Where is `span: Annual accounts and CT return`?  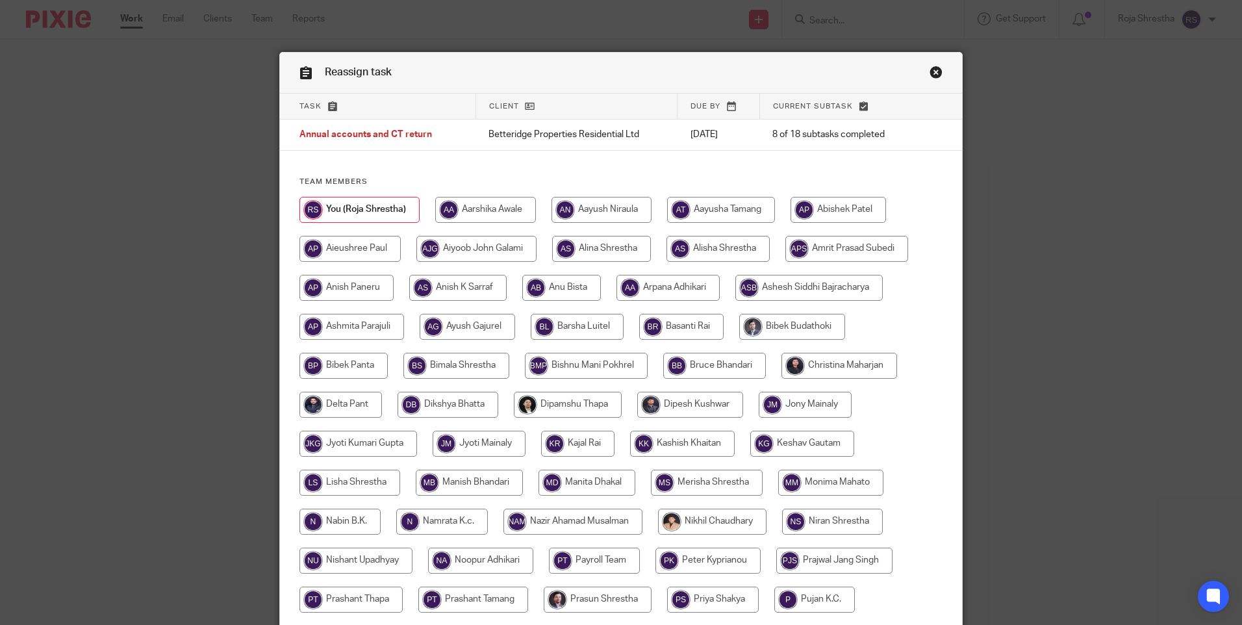 span: Annual accounts and CT return is located at coordinates (366, 135).